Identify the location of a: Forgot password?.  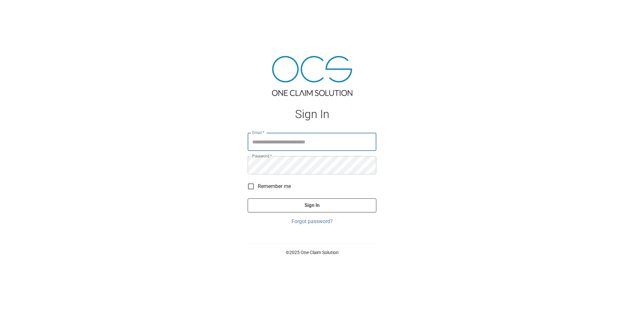
(312, 221).